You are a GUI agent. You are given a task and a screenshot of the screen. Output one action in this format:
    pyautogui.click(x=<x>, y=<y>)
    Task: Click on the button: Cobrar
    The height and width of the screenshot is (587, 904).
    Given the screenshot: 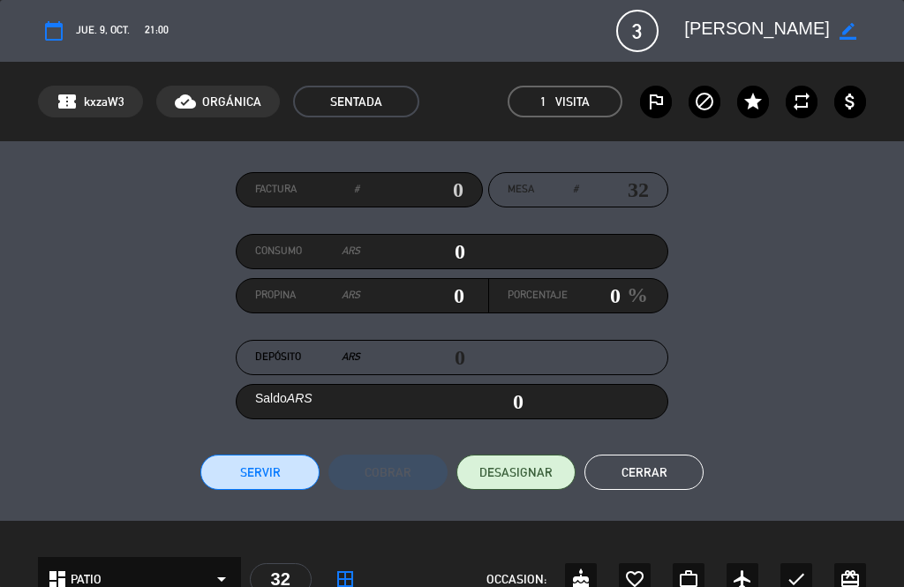 What is the action you would take?
    pyautogui.click(x=388, y=472)
    